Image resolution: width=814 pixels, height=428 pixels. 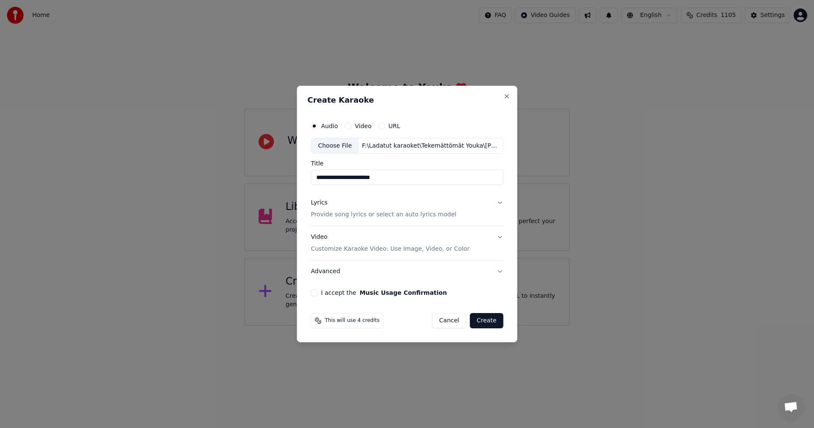 I want to click on h2: Create Karaoke, so click(x=407, y=100).